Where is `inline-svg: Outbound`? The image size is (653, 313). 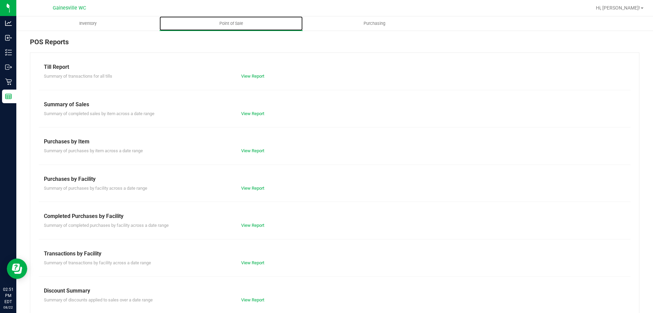 inline-svg: Outbound is located at coordinates (9, 67).